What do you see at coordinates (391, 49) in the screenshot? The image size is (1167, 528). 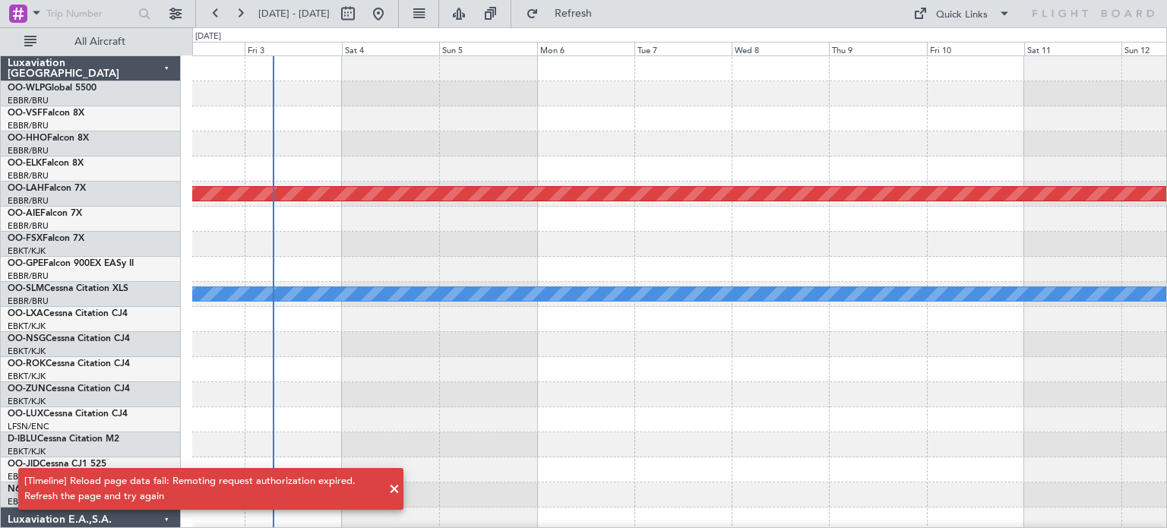 I see `div: Sat 4` at bounding box center [391, 49].